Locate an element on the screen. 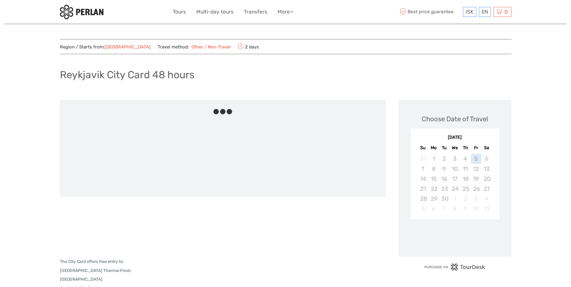 This screenshot has width=571, height=287. div: Not available Sunday, August 31st, 2025 is located at coordinates (423, 159).